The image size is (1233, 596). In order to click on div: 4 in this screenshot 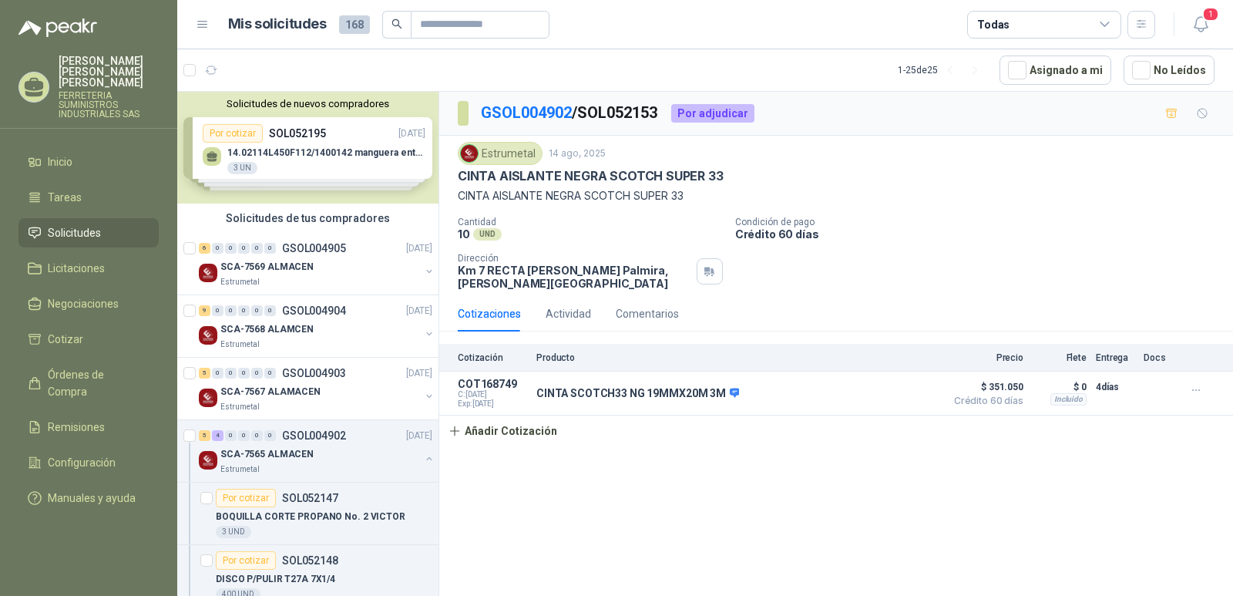, I will do `click(217, 435)`.